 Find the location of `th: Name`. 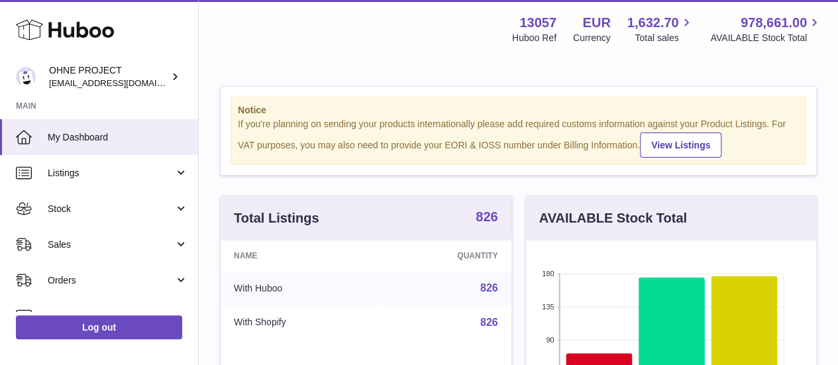

th: Name is located at coordinates (299, 256).